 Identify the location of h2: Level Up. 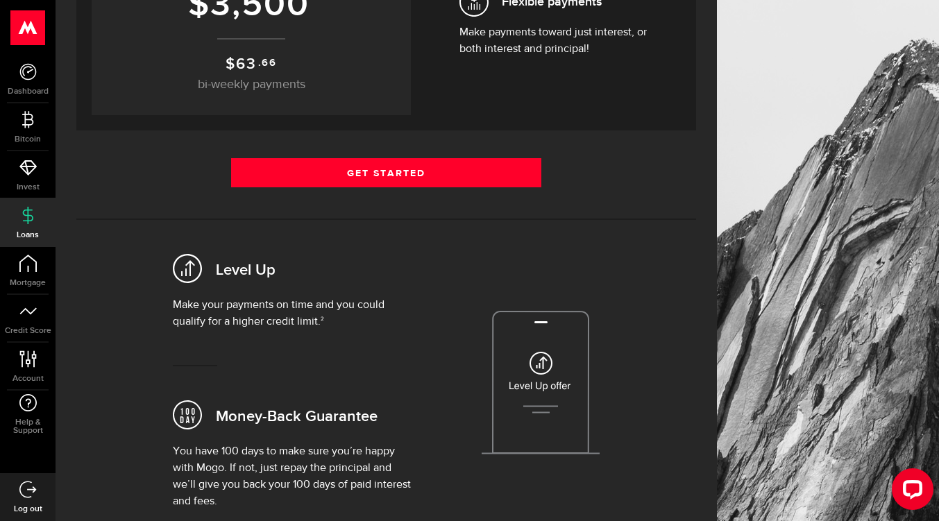
(246, 271).